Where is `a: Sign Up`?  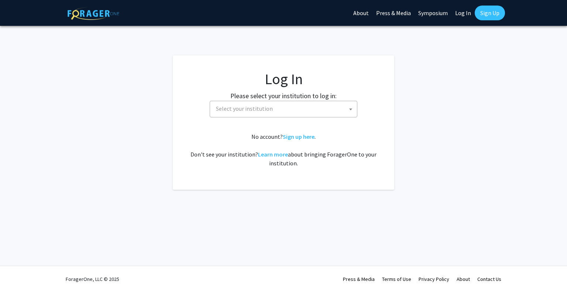
a: Sign Up is located at coordinates (489, 13).